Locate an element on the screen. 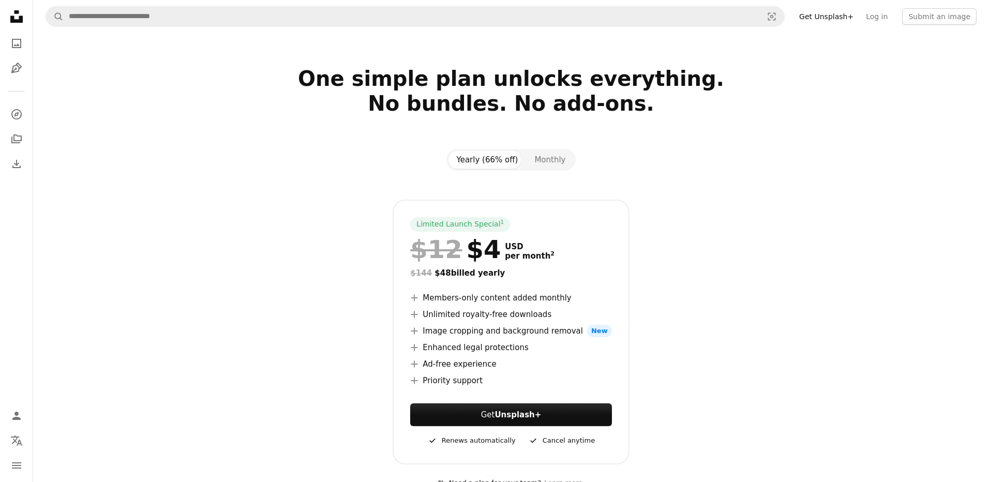 This screenshot has width=989, height=482. a: Log in is located at coordinates (877, 17).